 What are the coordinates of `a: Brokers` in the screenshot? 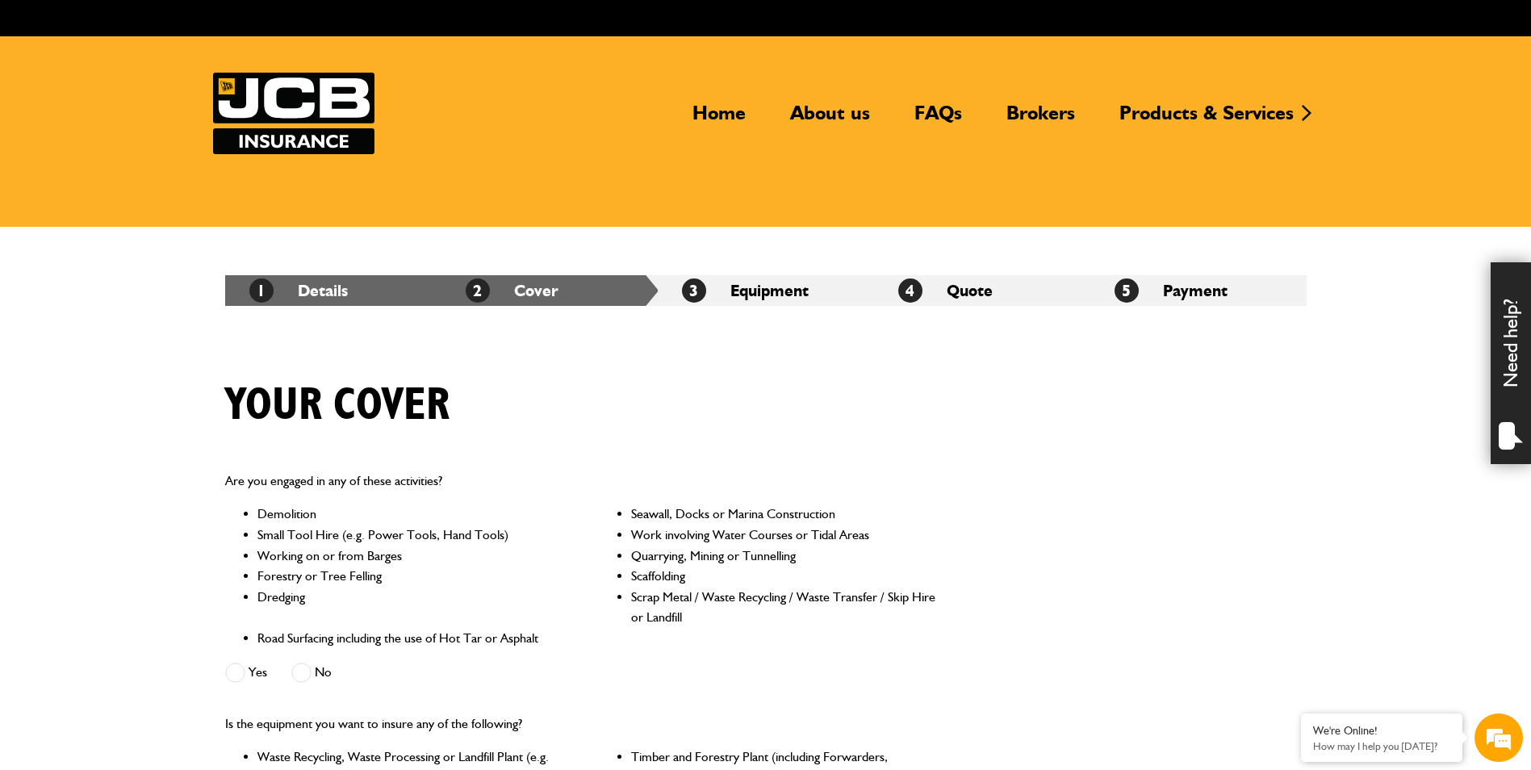 It's located at (1041, 119).